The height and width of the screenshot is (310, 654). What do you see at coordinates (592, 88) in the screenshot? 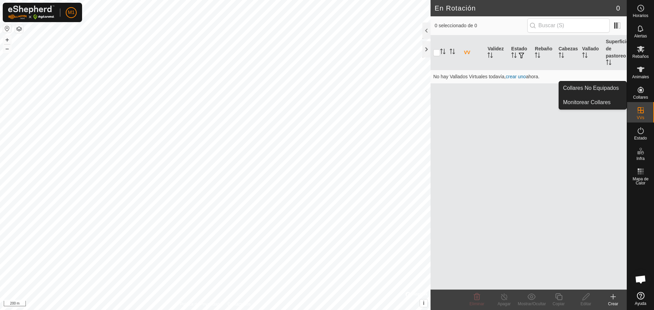
I see `li: Collares No Equipados` at bounding box center [592, 88].